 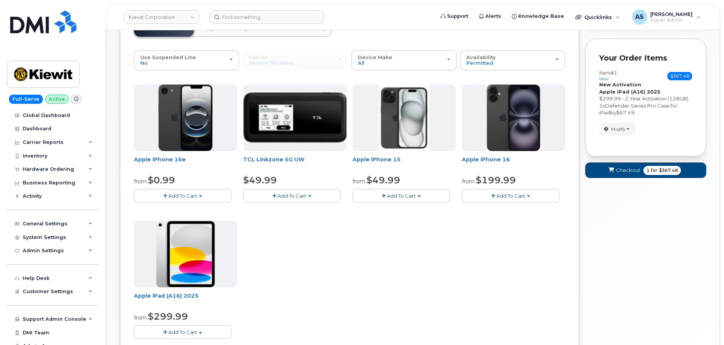 What do you see at coordinates (646, 98) in the screenshot?
I see `div: $299.99 - 2 Year Activation (128GB)` at bounding box center [646, 98].